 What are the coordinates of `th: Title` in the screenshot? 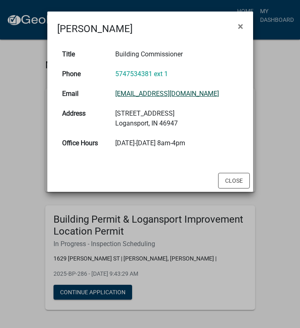 It's located at (84, 54).